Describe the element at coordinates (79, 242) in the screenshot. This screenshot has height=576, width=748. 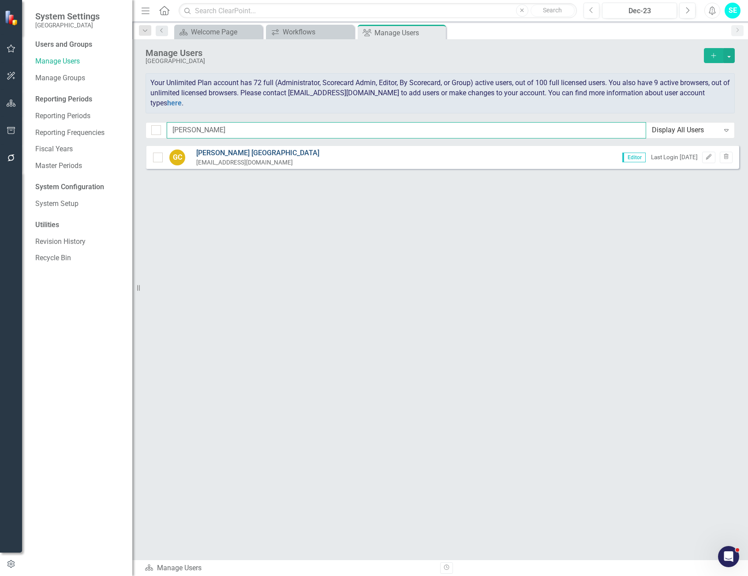
I see `a: Revision History` at that location.